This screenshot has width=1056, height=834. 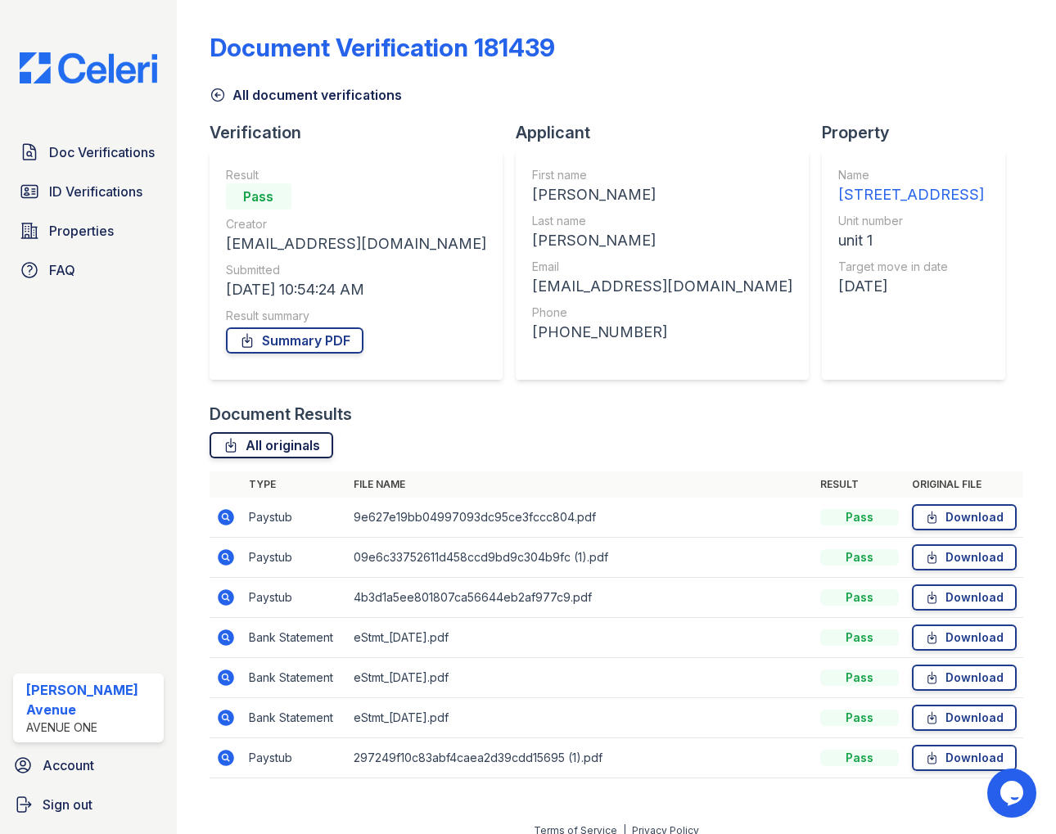 I want to click on a: FAQ, so click(x=88, y=270).